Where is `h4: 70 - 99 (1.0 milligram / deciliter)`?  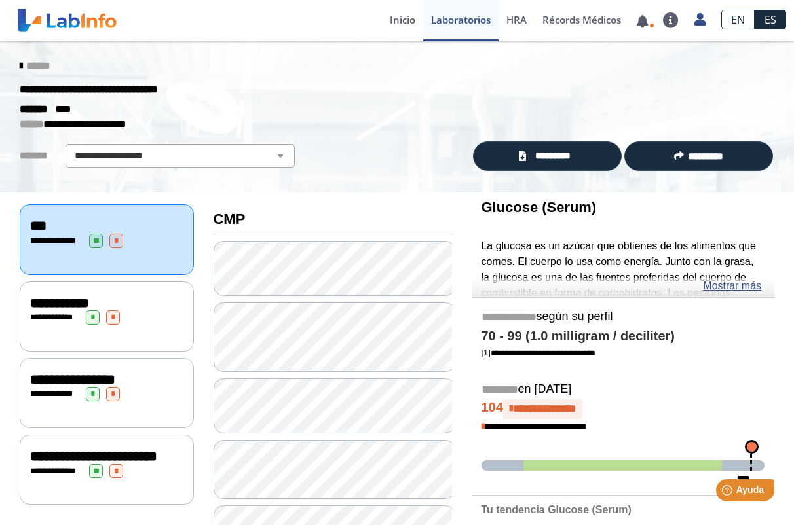
h4: 70 - 99 (1.0 milligram / deciliter) is located at coordinates (623, 337).